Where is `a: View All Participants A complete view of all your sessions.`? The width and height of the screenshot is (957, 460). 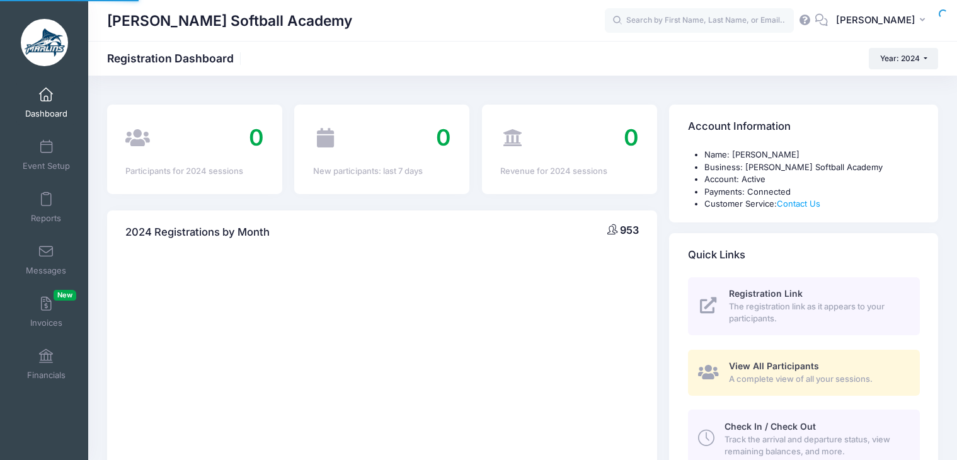 a: View All Participants A complete view of all your sessions. is located at coordinates (804, 372).